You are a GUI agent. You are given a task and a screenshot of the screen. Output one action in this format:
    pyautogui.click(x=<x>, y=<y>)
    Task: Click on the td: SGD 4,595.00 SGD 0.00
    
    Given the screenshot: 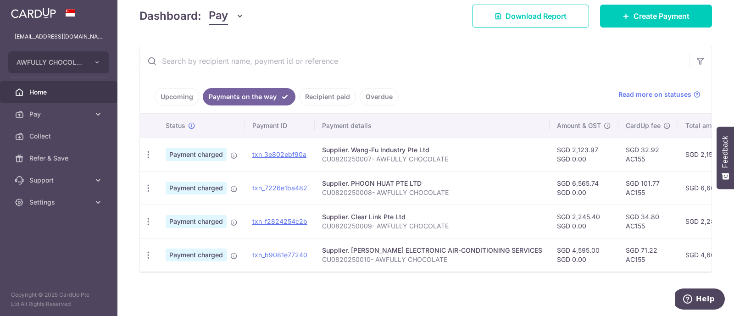 What is the action you would take?
    pyautogui.click(x=584, y=255)
    